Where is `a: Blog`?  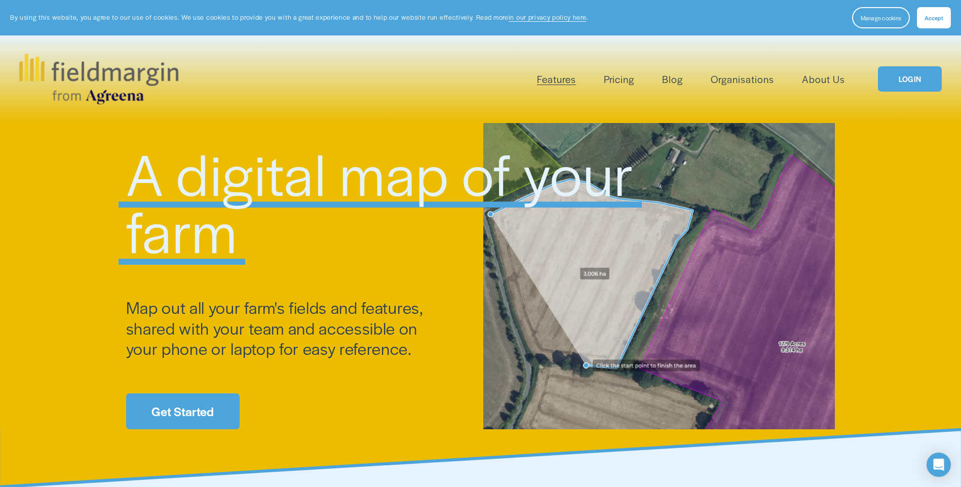 a: Blog is located at coordinates (672, 79).